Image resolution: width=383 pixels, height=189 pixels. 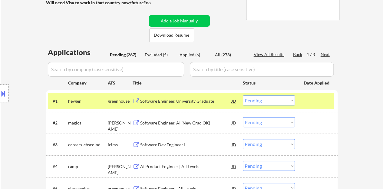 What do you see at coordinates (326, 55) in the screenshot?
I see `div: Next` at bounding box center [326, 55].